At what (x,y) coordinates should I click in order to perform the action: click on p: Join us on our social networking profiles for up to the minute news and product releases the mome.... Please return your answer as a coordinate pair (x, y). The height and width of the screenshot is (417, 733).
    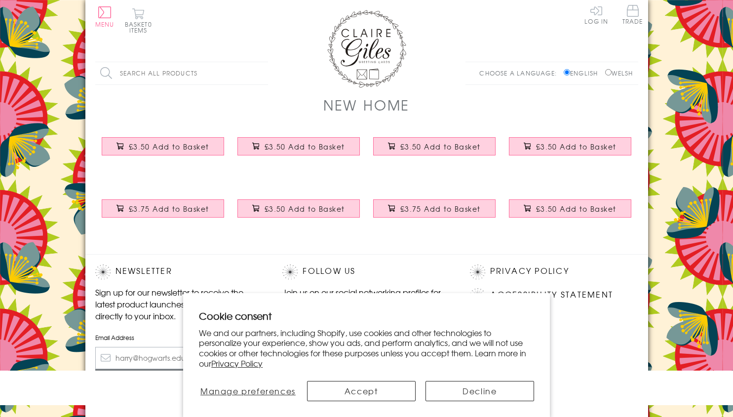
    Looking at the image, I should click on (366, 304).